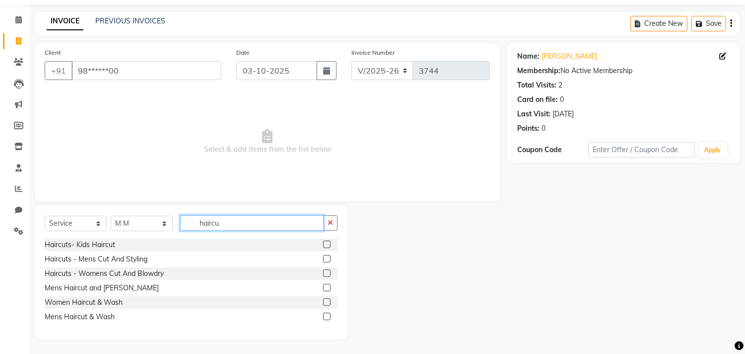 The height and width of the screenshot is (354, 745). I want to click on input: Search or Scan, so click(252, 222).